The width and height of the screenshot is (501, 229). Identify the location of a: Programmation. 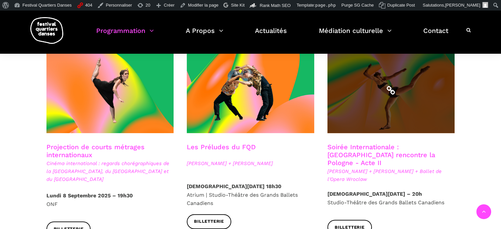
(125, 35).